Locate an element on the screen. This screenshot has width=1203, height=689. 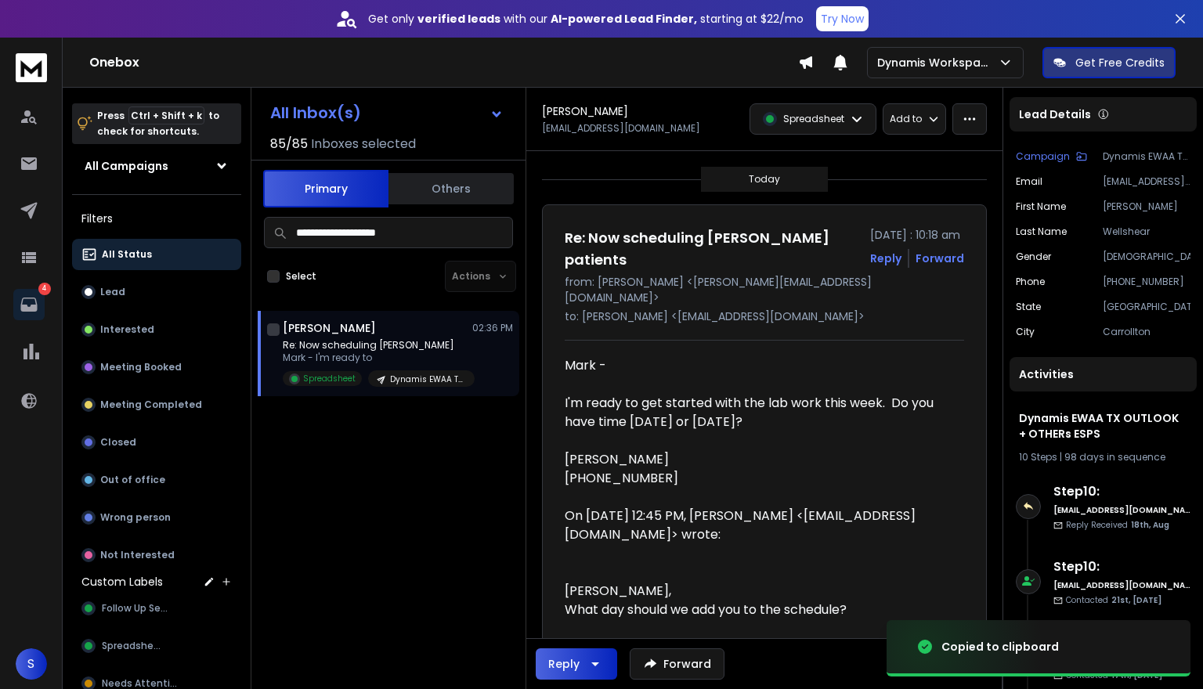
button: All Inbox(s) is located at coordinates (387, 113).